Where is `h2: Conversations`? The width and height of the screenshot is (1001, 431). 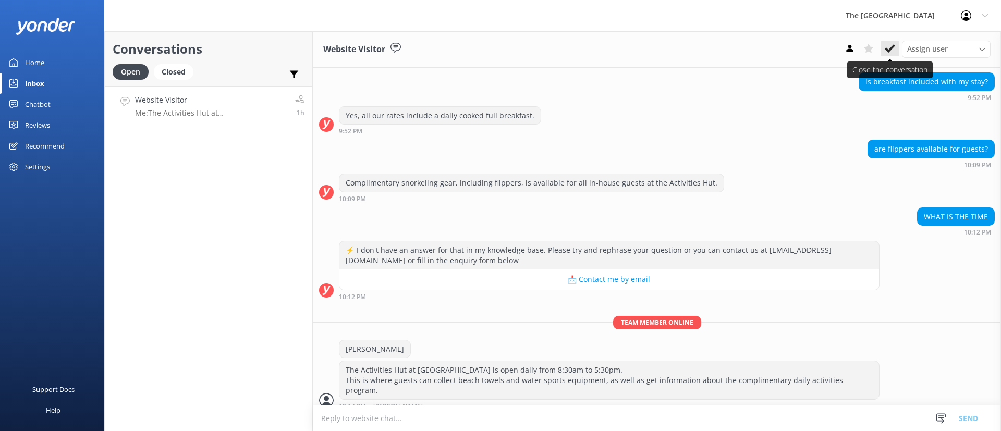
h2: Conversations is located at coordinates (209, 49).